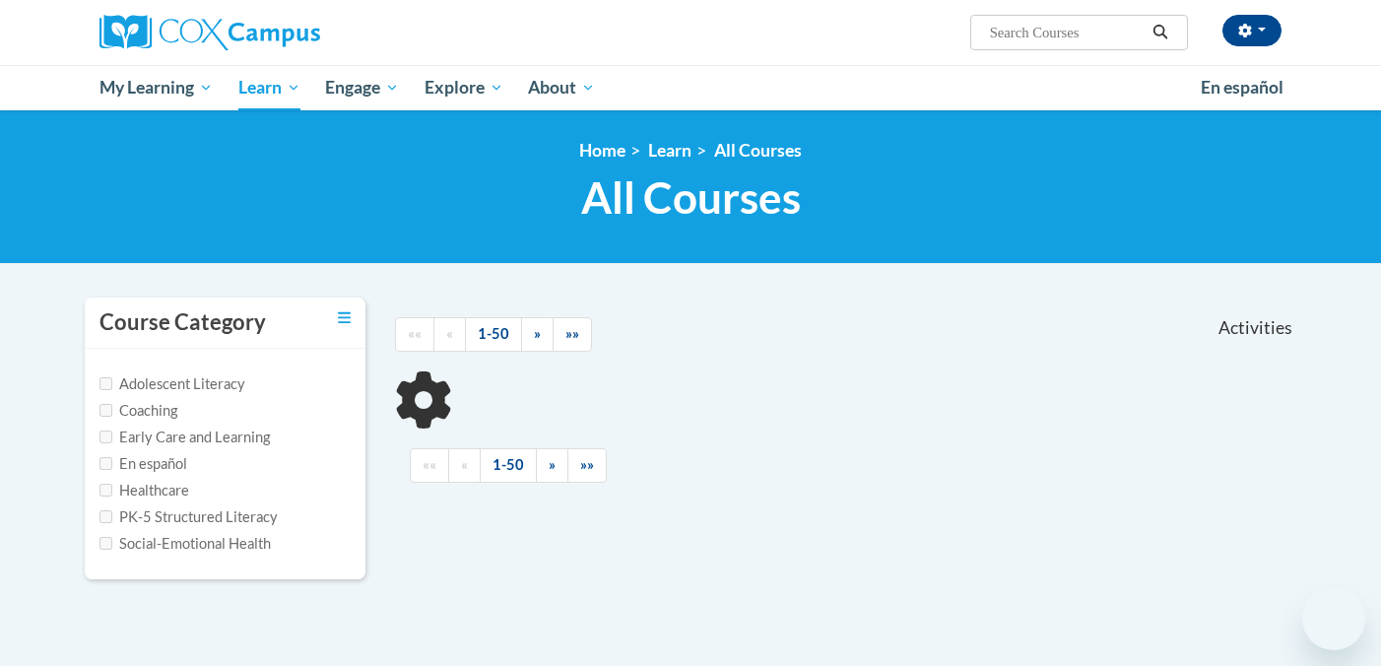 This screenshot has width=1381, height=666. I want to click on a: Toggle collapse, so click(344, 318).